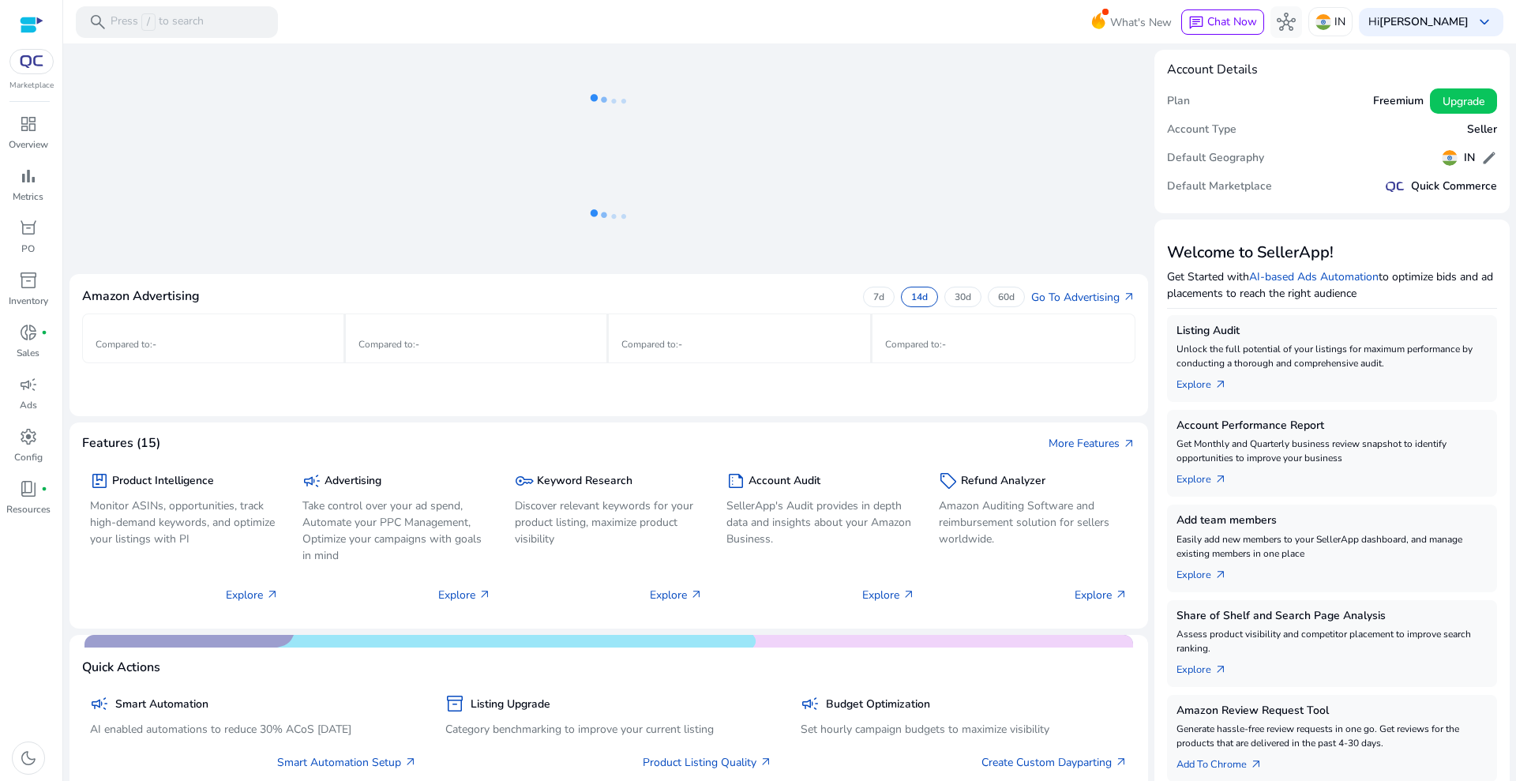 Image resolution: width=1516 pixels, height=781 pixels. Describe the element at coordinates (163, 481) in the screenshot. I see `h5: Product Intelligence` at that location.